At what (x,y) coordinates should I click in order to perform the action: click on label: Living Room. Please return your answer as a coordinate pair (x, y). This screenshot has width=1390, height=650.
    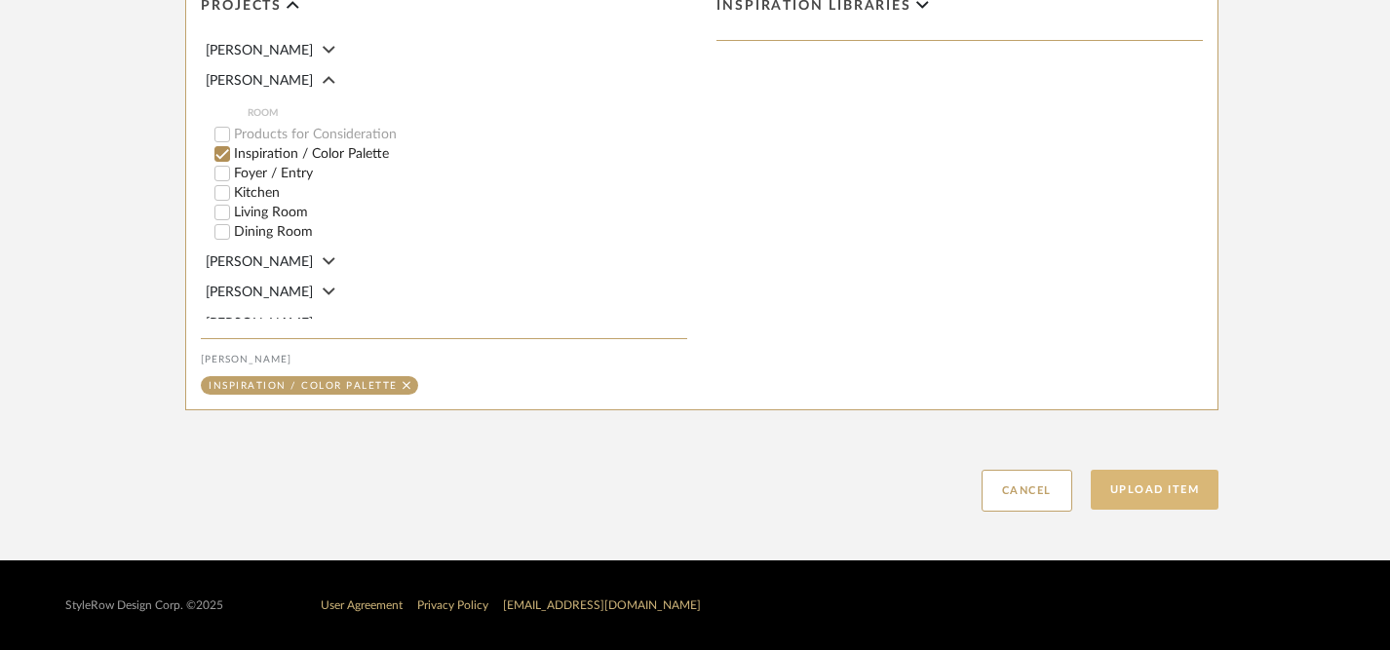
    Looking at the image, I should click on (460, 213).